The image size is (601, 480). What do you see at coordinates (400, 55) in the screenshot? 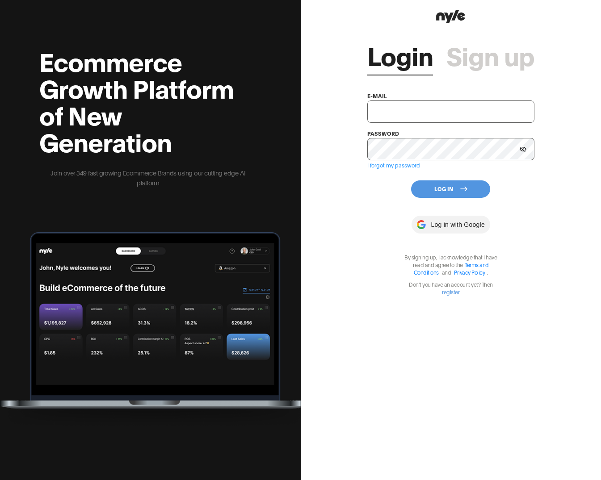
I see `a: Login` at bounding box center [400, 55].